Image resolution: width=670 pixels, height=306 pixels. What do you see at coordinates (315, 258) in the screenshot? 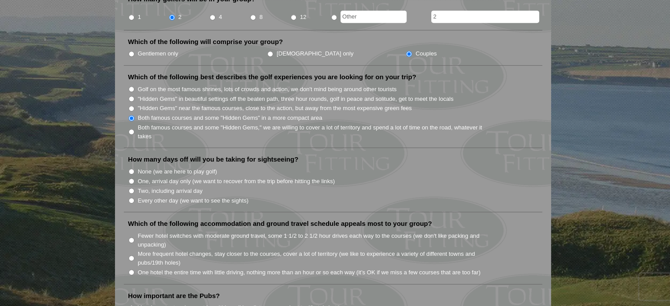
I see `label: More frequent hotel changes, stay closer to the courses, cover a lot of territory (we like to exp...` at bounding box center [315, 258].